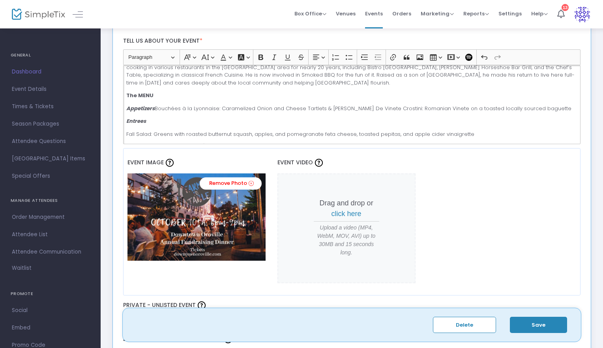  What do you see at coordinates (231, 183) in the screenshot?
I see `a: Remove Photo` at bounding box center [231, 183].